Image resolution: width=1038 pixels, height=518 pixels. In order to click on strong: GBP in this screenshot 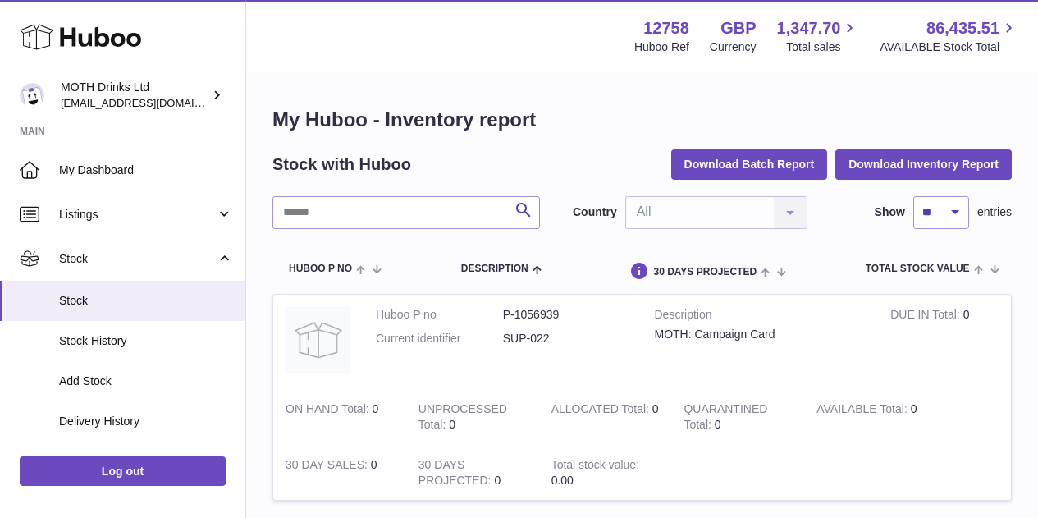, I will do `click(737, 28)`.